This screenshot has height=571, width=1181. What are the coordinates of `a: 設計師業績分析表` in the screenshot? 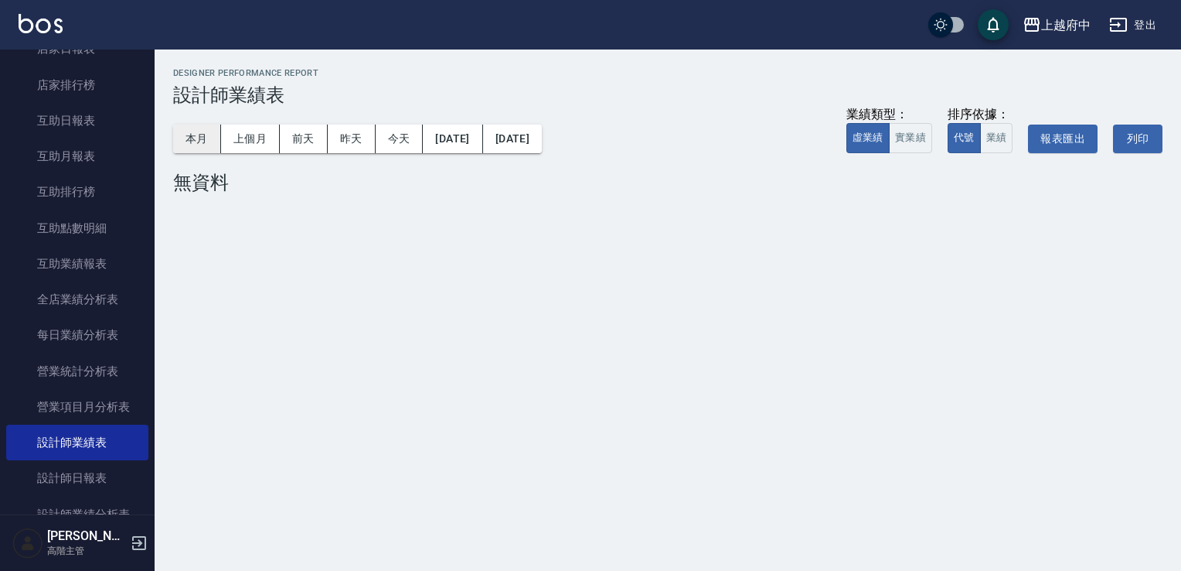 It's located at (77, 514).